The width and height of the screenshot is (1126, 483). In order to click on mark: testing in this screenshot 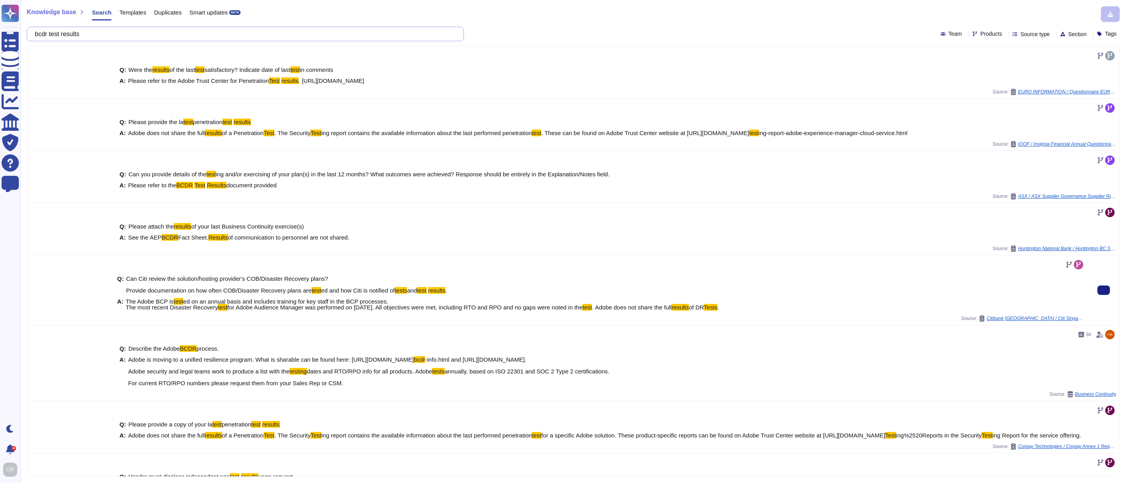, I will do `click(298, 371)`.